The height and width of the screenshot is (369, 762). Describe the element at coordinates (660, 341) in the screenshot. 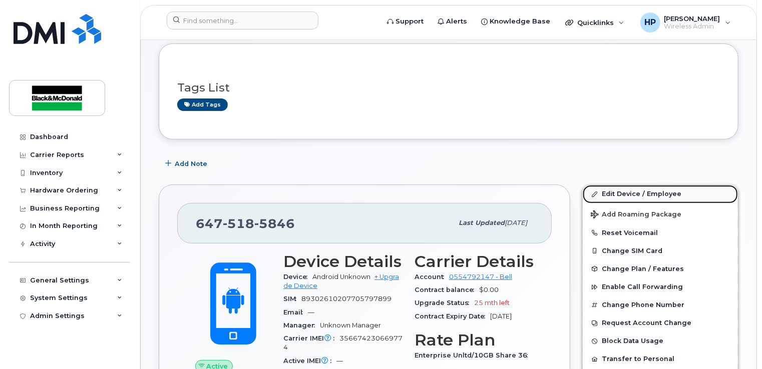

I see `button: Block Data Usage` at that location.